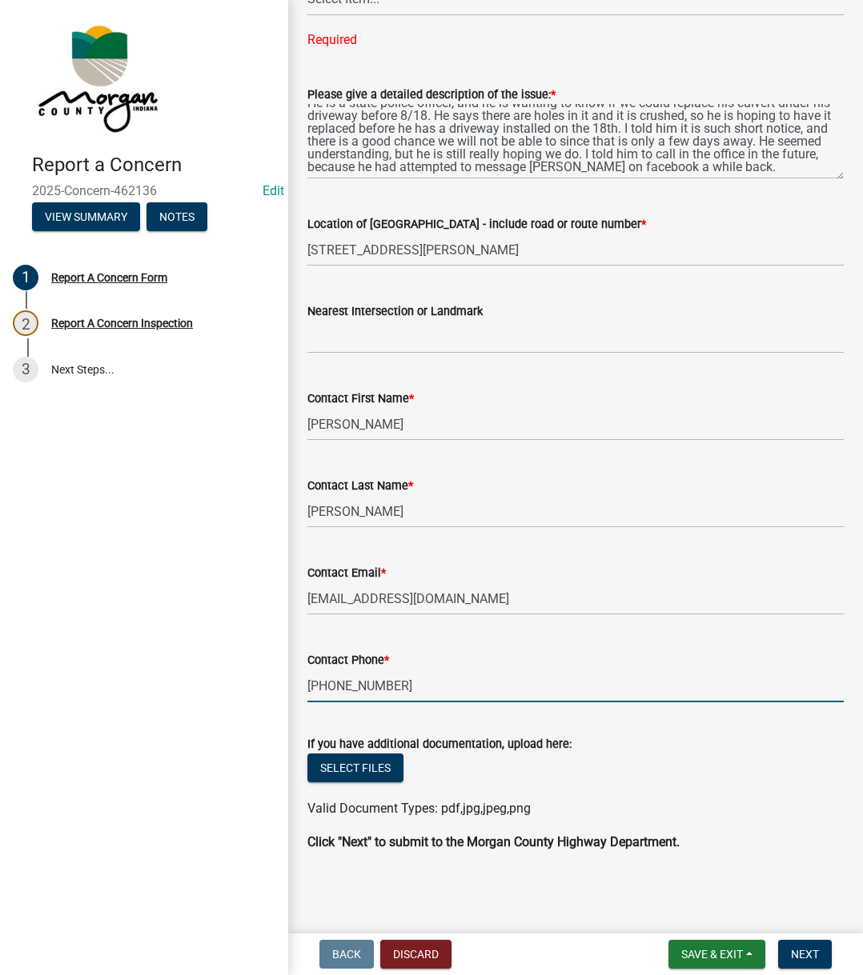 This screenshot has height=975, width=863. What do you see at coordinates (716, 955) in the screenshot?
I see `button: Save & Exit` at bounding box center [716, 955].